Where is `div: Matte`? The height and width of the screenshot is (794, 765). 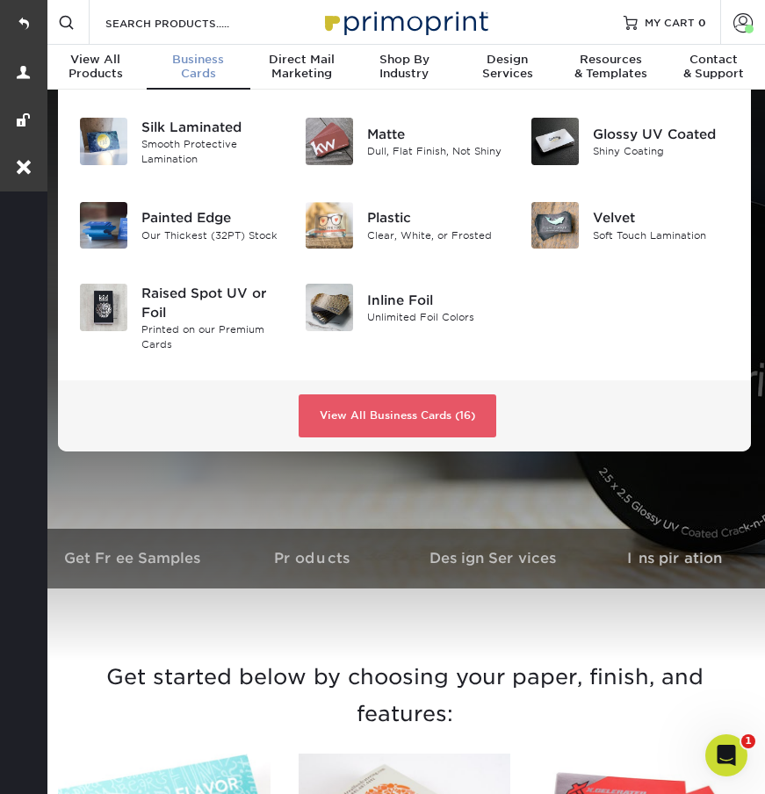
div: Matte is located at coordinates (435, 134).